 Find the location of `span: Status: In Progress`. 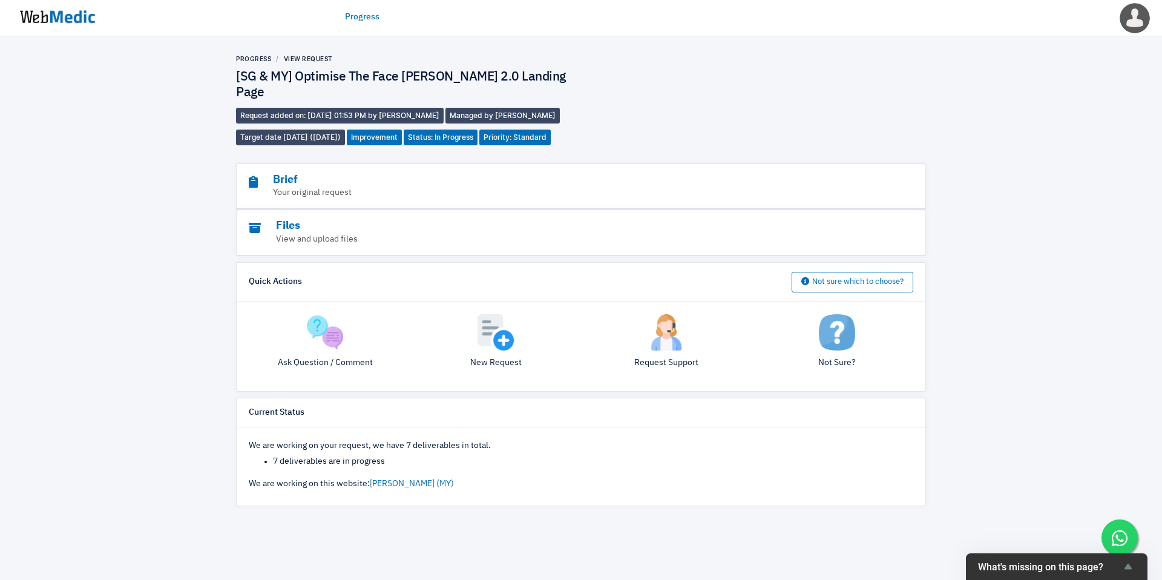

span: Status: In Progress is located at coordinates (441, 137).